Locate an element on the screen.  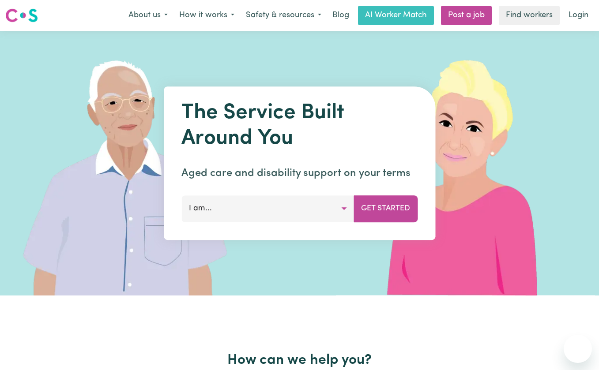
img: Careseekers logo is located at coordinates (22, 15).